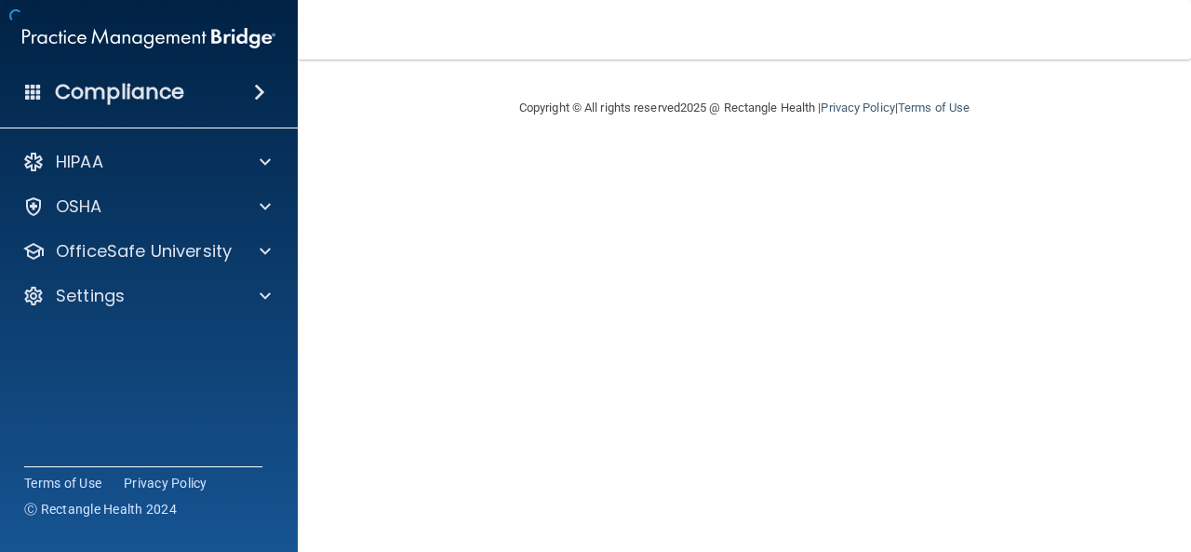  Describe the element at coordinates (79, 207) in the screenshot. I see `p: OSHA` at that location.